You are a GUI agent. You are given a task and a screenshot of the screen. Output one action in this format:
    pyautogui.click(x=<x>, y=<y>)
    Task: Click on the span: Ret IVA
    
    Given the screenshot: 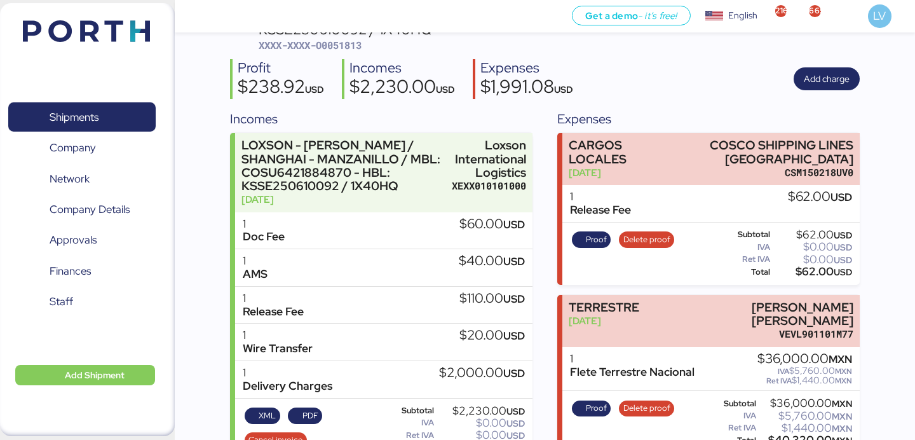 What is the action you would take?
    pyautogui.click(x=779, y=381)
    